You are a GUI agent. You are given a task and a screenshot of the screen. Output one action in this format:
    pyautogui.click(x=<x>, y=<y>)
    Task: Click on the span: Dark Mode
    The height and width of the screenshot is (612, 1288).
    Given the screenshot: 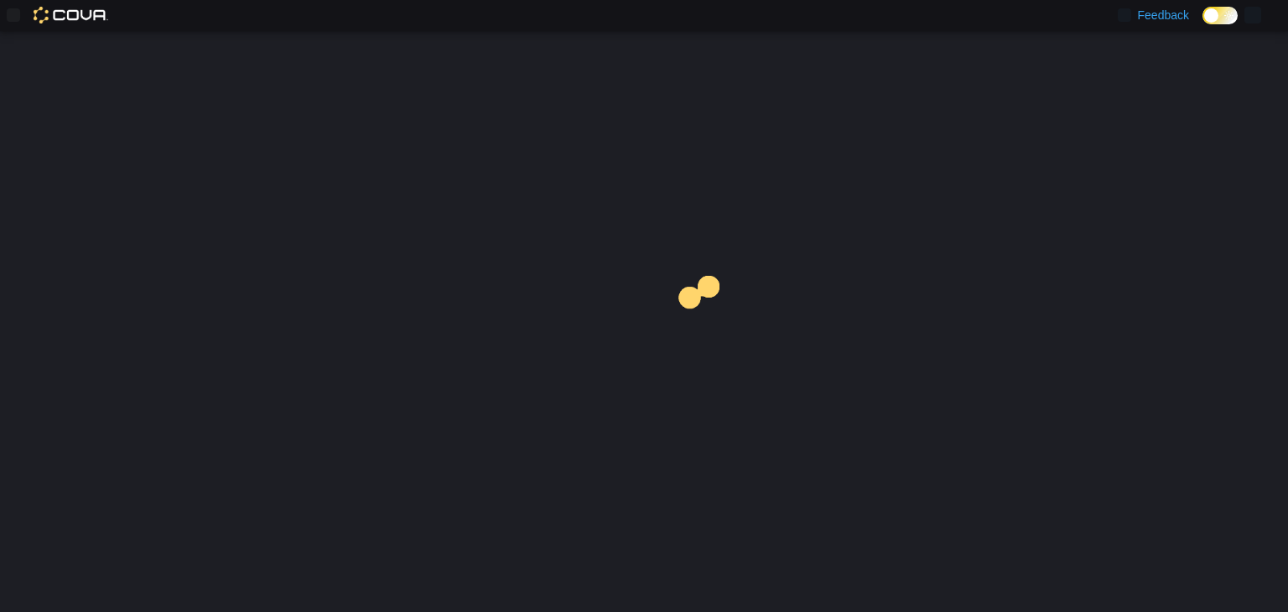 What is the action you would take?
    pyautogui.click(x=1203, y=24)
    